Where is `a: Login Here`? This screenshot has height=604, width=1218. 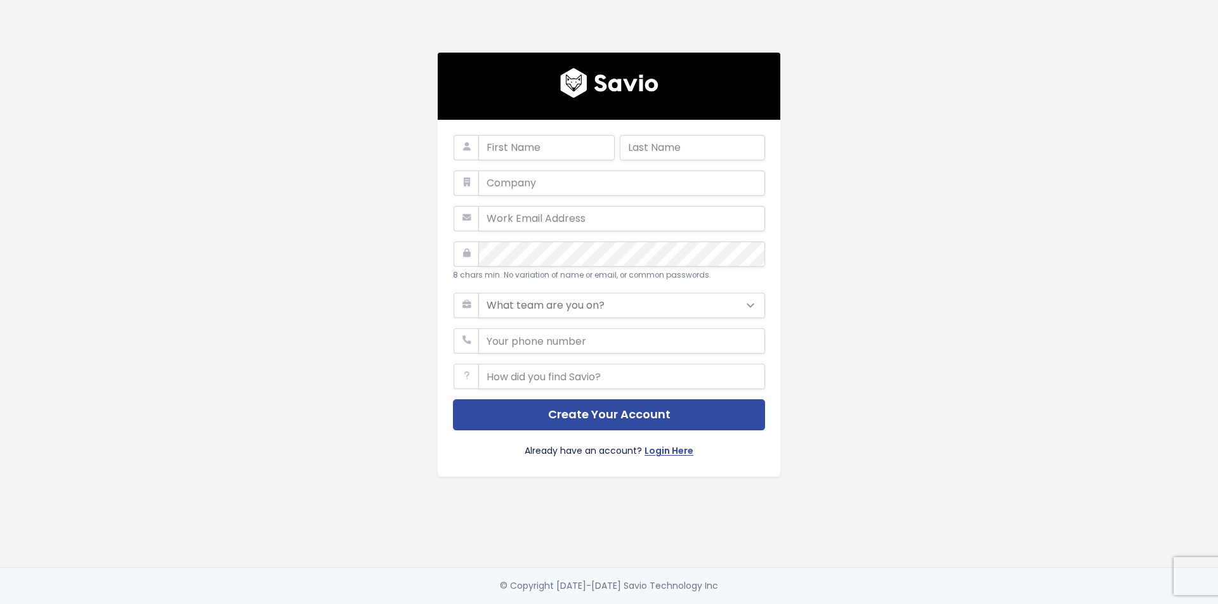
a: Login Here is located at coordinates (668, 452).